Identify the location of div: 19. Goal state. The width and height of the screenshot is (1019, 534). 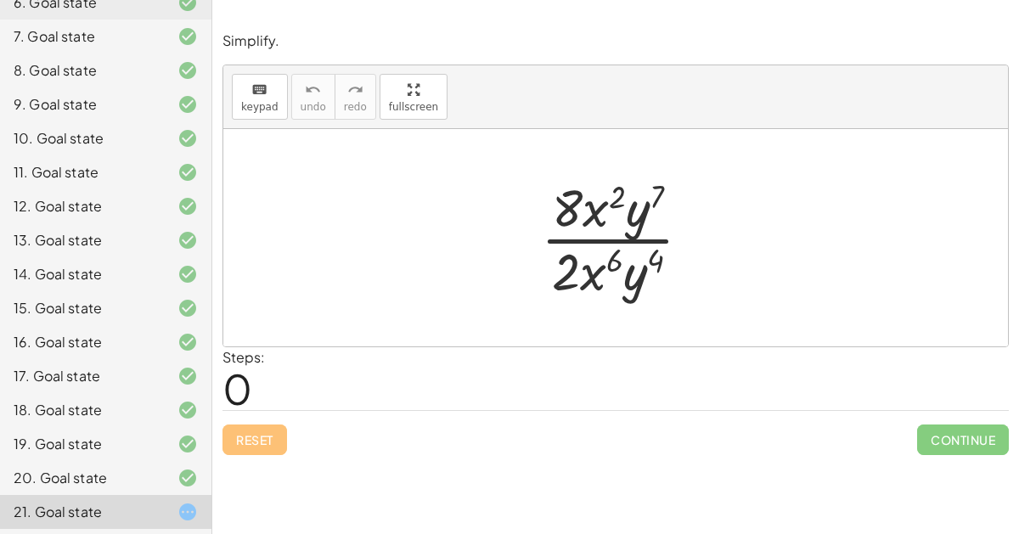
(82, 444).